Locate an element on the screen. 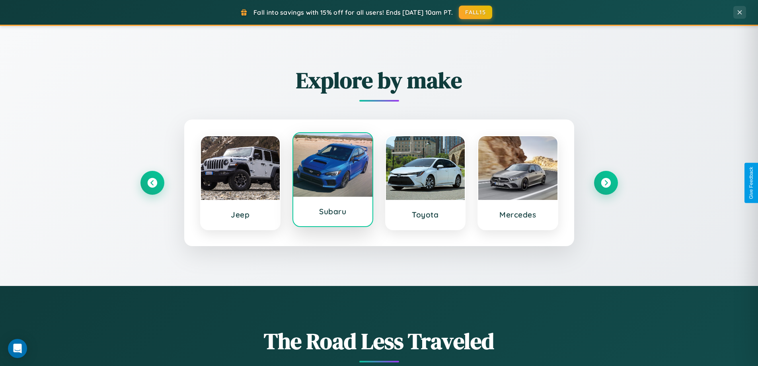 The width and height of the screenshot is (758, 366). h2: Explore by make is located at coordinates (379, 80).